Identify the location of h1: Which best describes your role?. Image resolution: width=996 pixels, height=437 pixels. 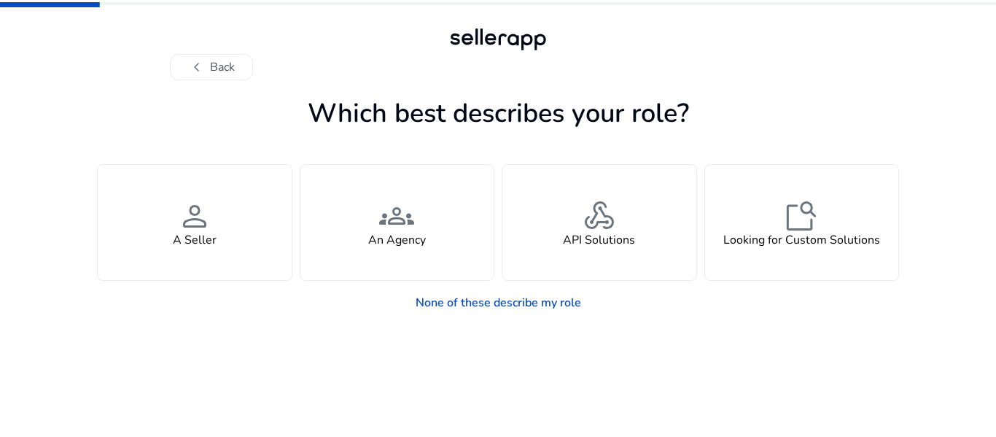
(498, 113).